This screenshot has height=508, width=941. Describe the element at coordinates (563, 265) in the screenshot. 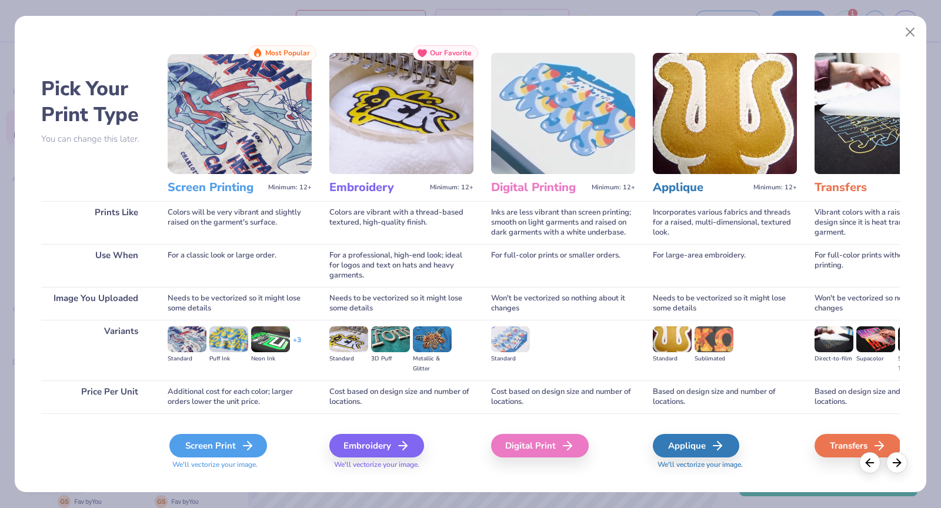

I see `div: For full-color prints or smaller orders.` at that location.